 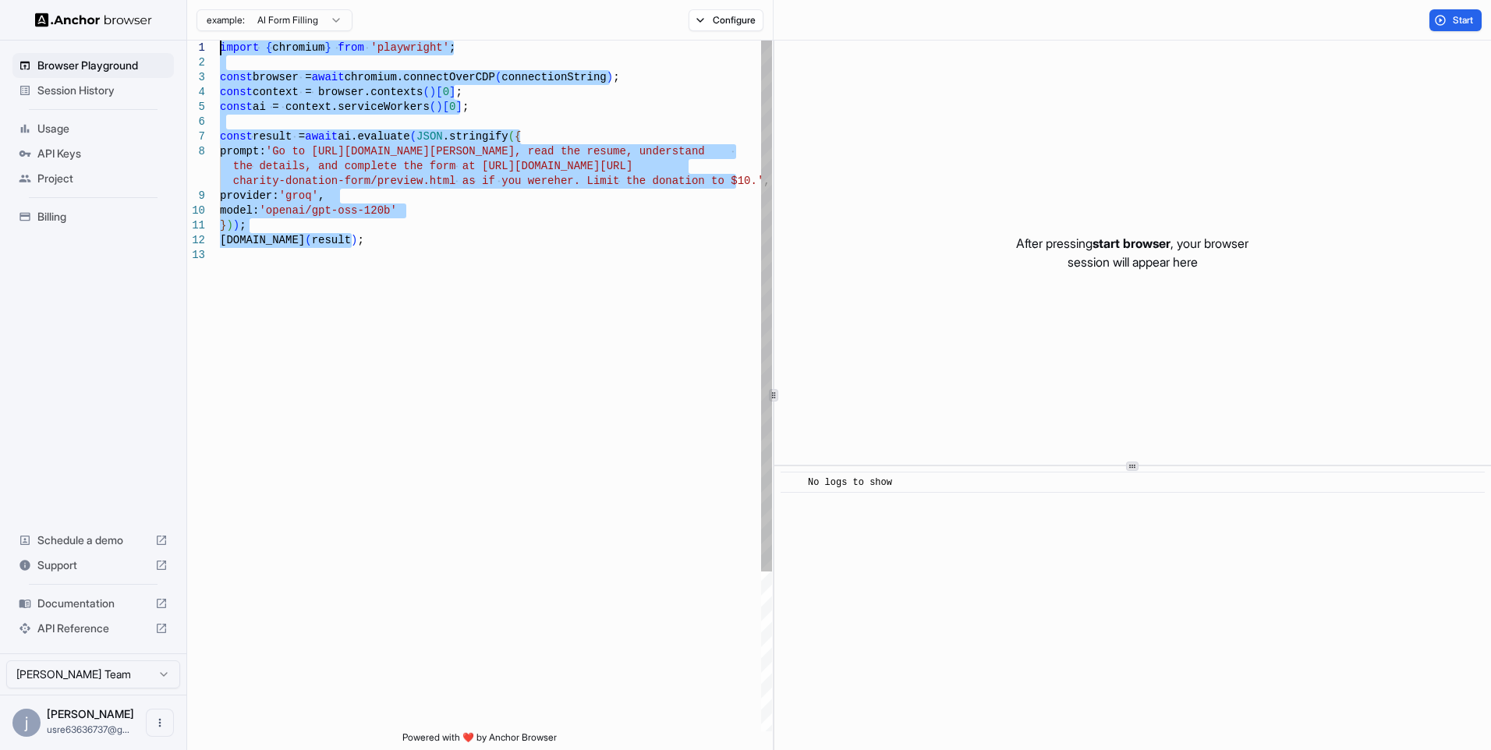 What do you see at coordinates (338, 92) in the screenshot?
I see `span: context = browser.contexts` at bounding box center [338, 92].